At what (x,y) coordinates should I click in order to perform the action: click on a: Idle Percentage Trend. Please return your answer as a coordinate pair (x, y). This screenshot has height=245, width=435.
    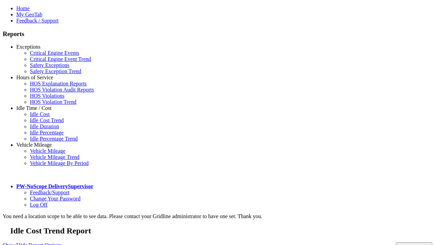
    Looking at the image, I should click on (54, 138).